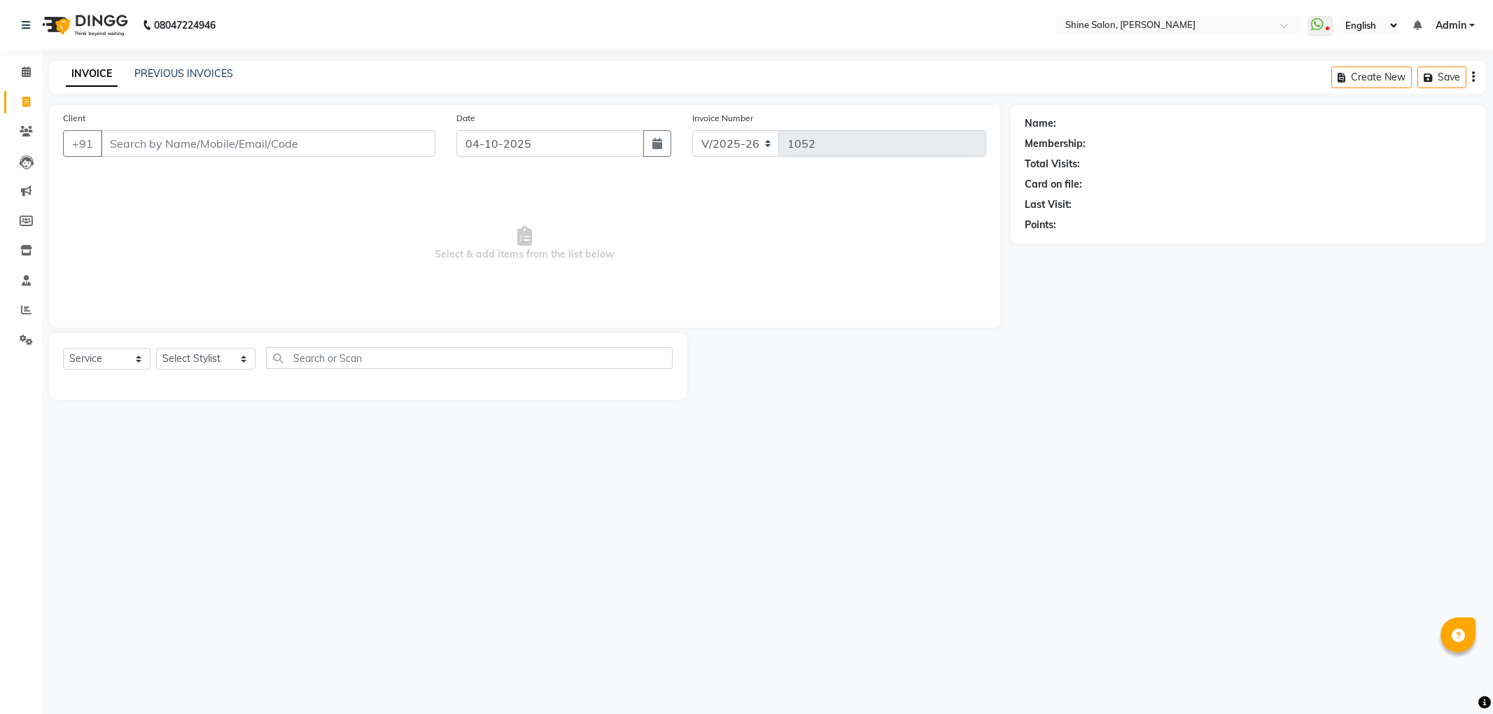 Image resolution: width=1493 pixels, height=714 pixels. What do you see at coordinates (1052, 164) in the screenshot?
I see `div: Total Visits:` at bounding box center [1052, 164].